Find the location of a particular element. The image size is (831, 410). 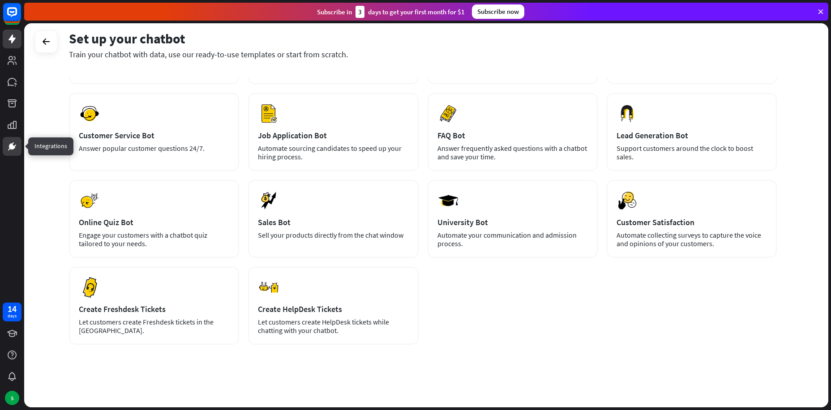

div: Automate sourcing candidates to speed up your hiring process. is located at coordinates (333, 153).